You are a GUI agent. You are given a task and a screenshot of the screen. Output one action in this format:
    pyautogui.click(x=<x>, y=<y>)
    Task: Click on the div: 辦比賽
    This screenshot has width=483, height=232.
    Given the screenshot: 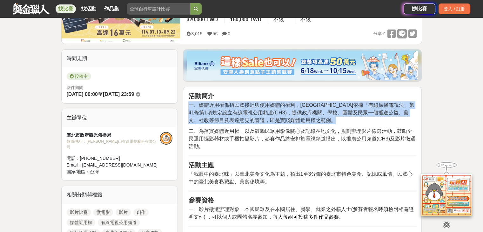 What is the action you would take?
    pyautogui.click(x=419, y=9)
    